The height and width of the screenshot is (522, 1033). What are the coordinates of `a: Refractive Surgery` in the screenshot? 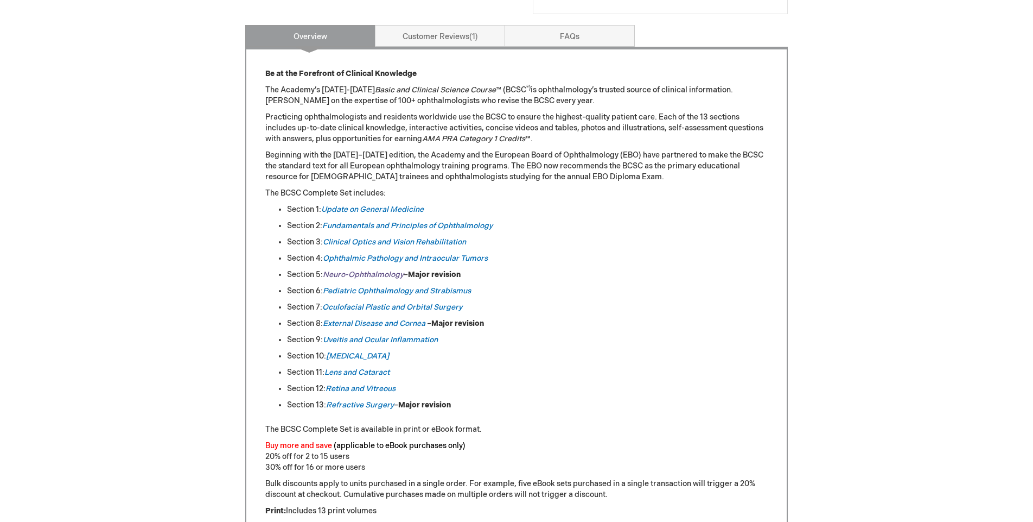 It's located at (360, 404).